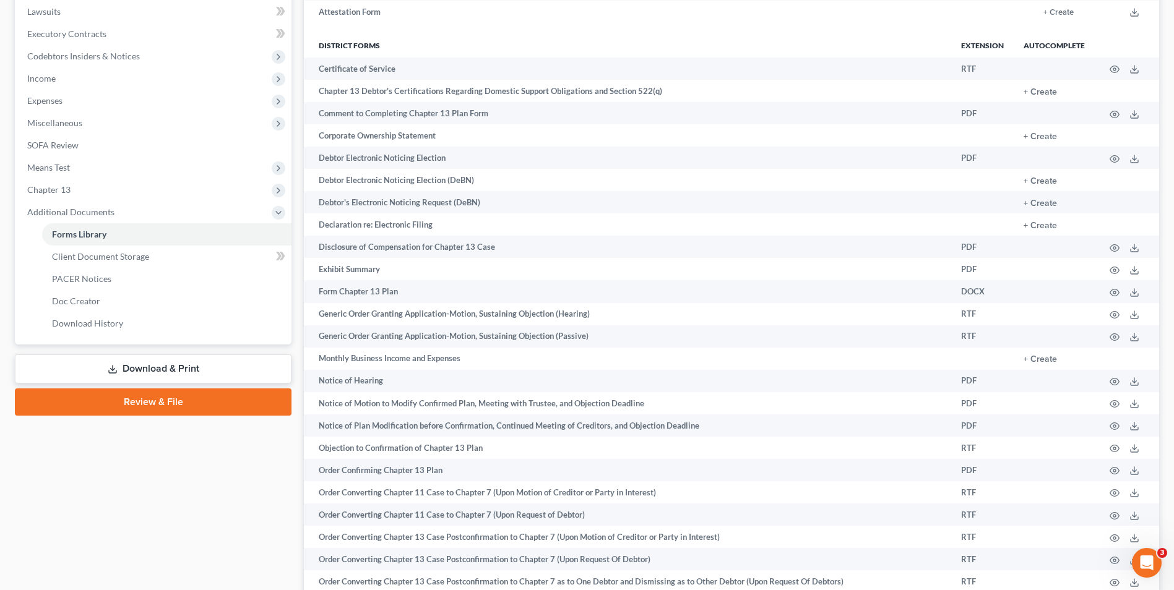 This screenshot has height=590, width=1174. I want to click on span: Expenses, so click(45, 100).